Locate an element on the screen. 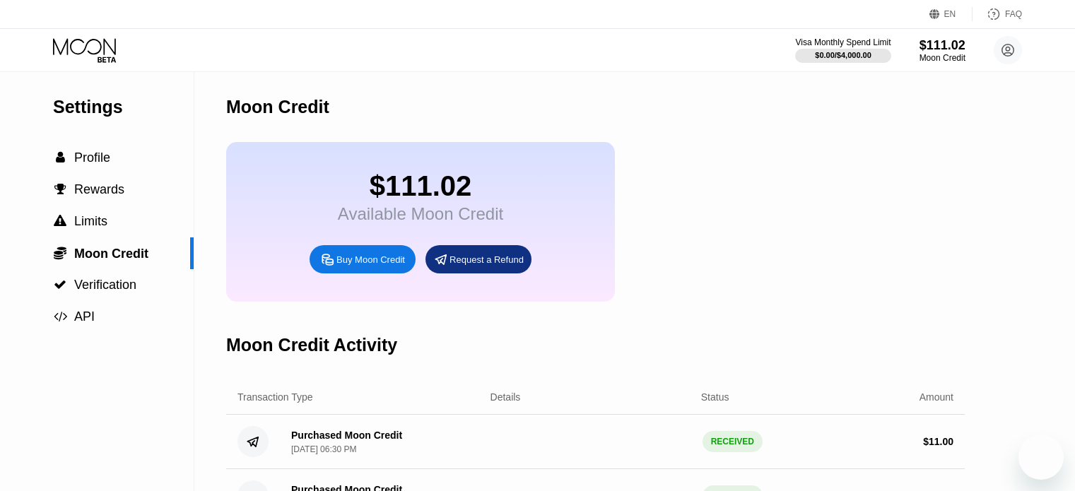 Image resolution: width=1075 pixels, height=491 pixels. div: Available Moon Credit is located at coordinates (421, 214).